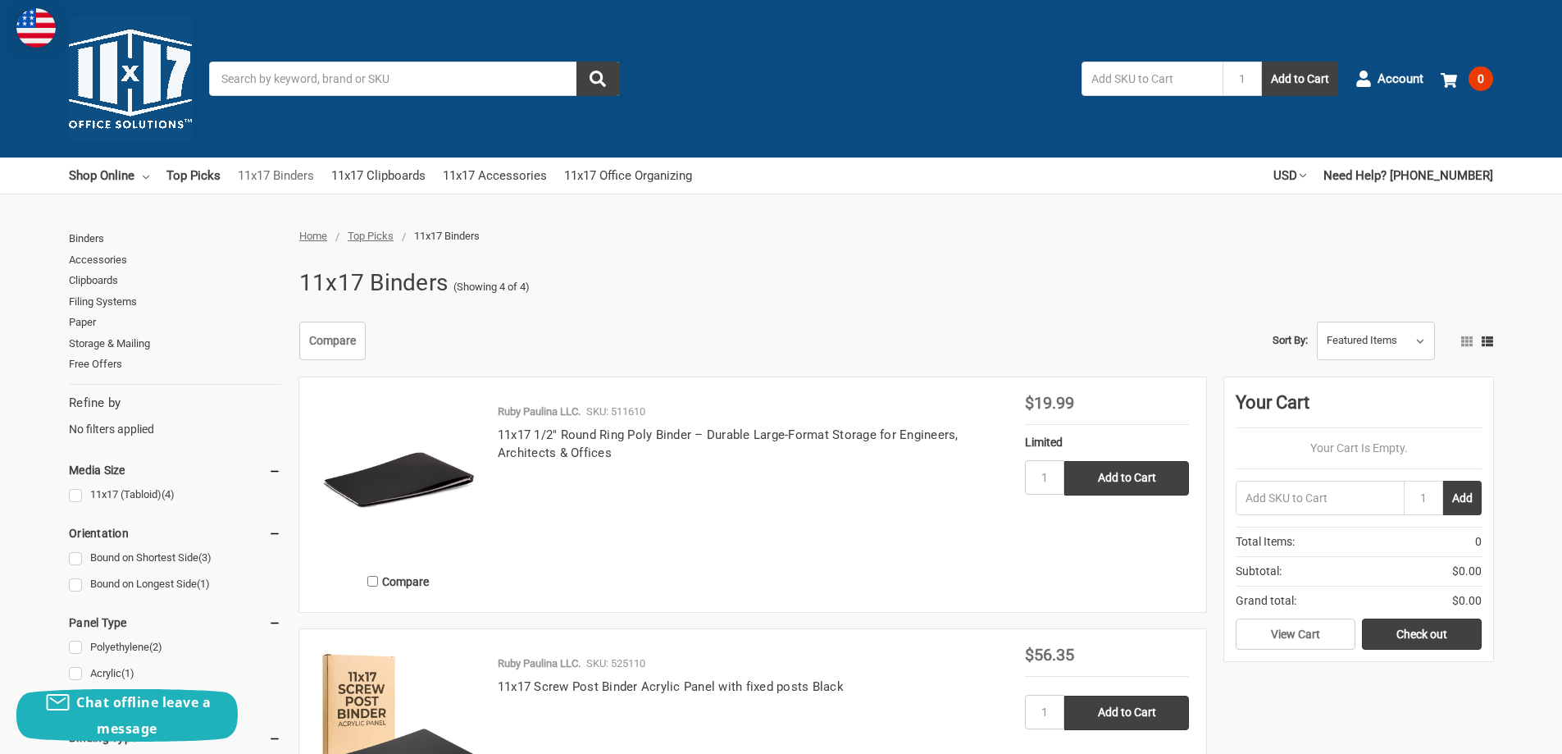  Describe the element at coordinates (1389, 79) in the screenshot. I see `a: Account` at that location.